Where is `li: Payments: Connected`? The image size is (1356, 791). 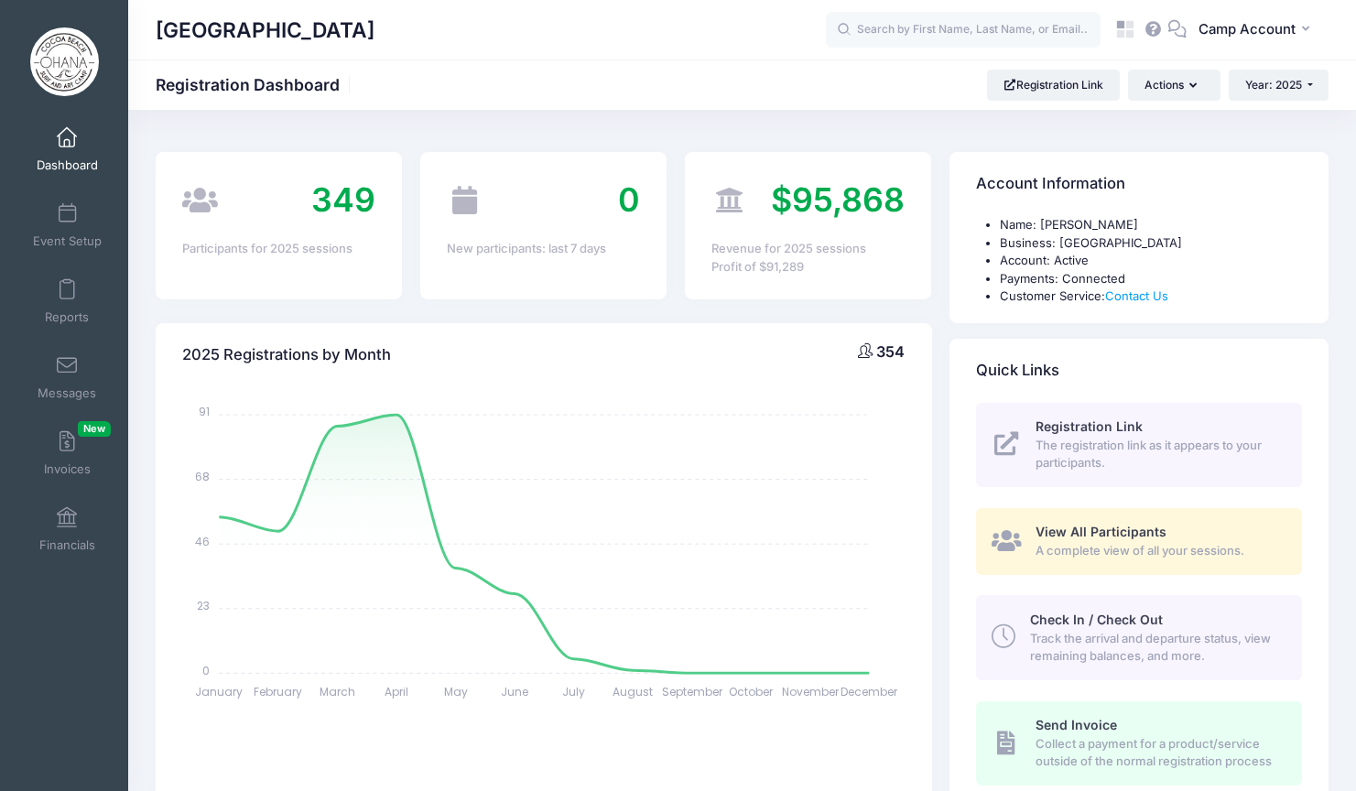
li: Payments: Connected is located at coordinates (1151, 279).